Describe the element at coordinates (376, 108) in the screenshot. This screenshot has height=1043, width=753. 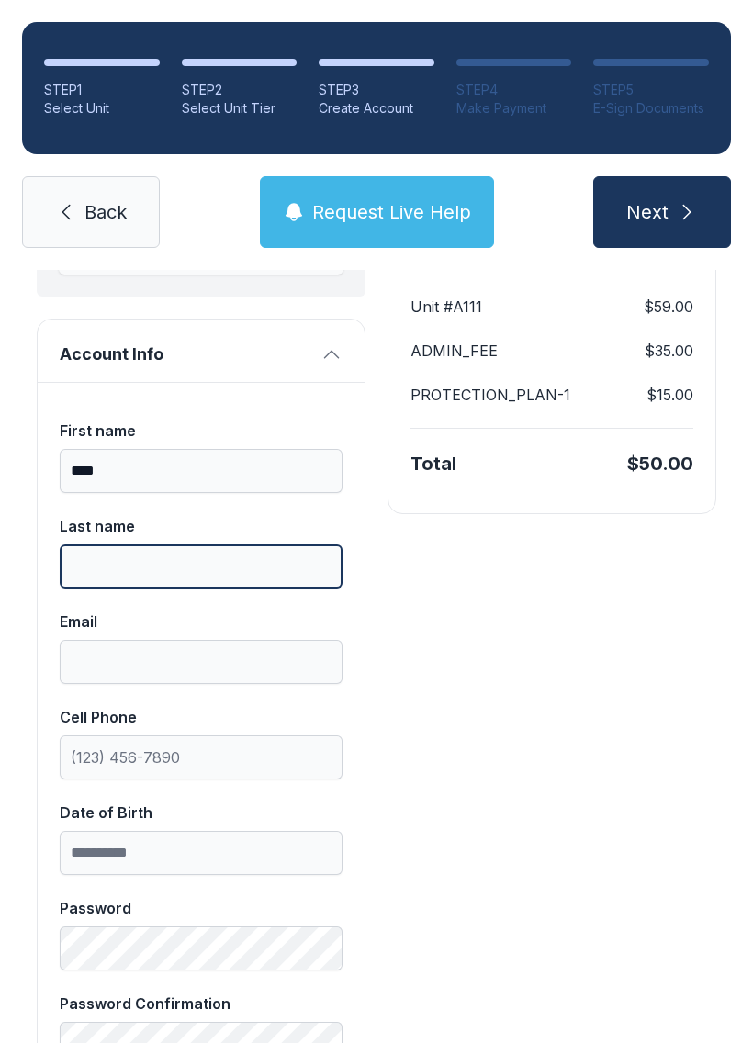
I see `div: Create Account` at that location.